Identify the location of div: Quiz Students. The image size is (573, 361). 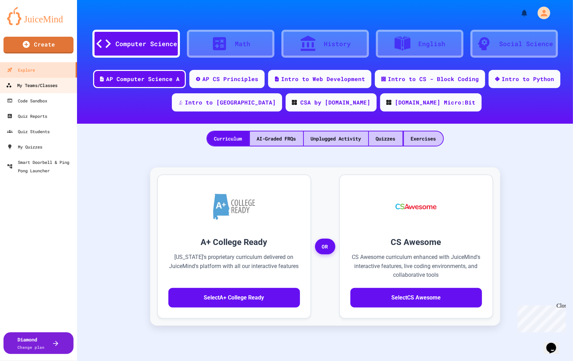
(28, 132).